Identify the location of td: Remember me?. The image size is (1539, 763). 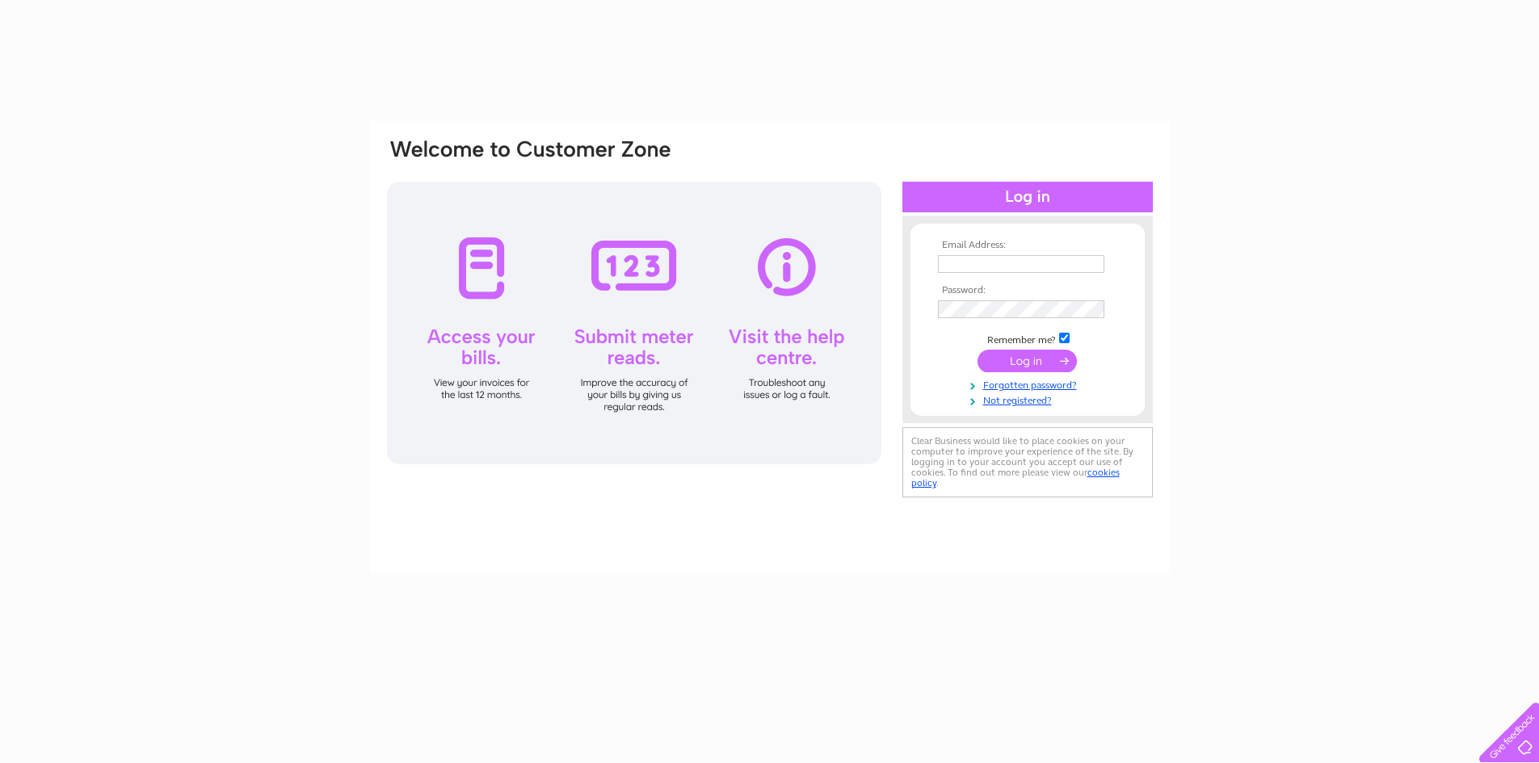
(1028, 339).